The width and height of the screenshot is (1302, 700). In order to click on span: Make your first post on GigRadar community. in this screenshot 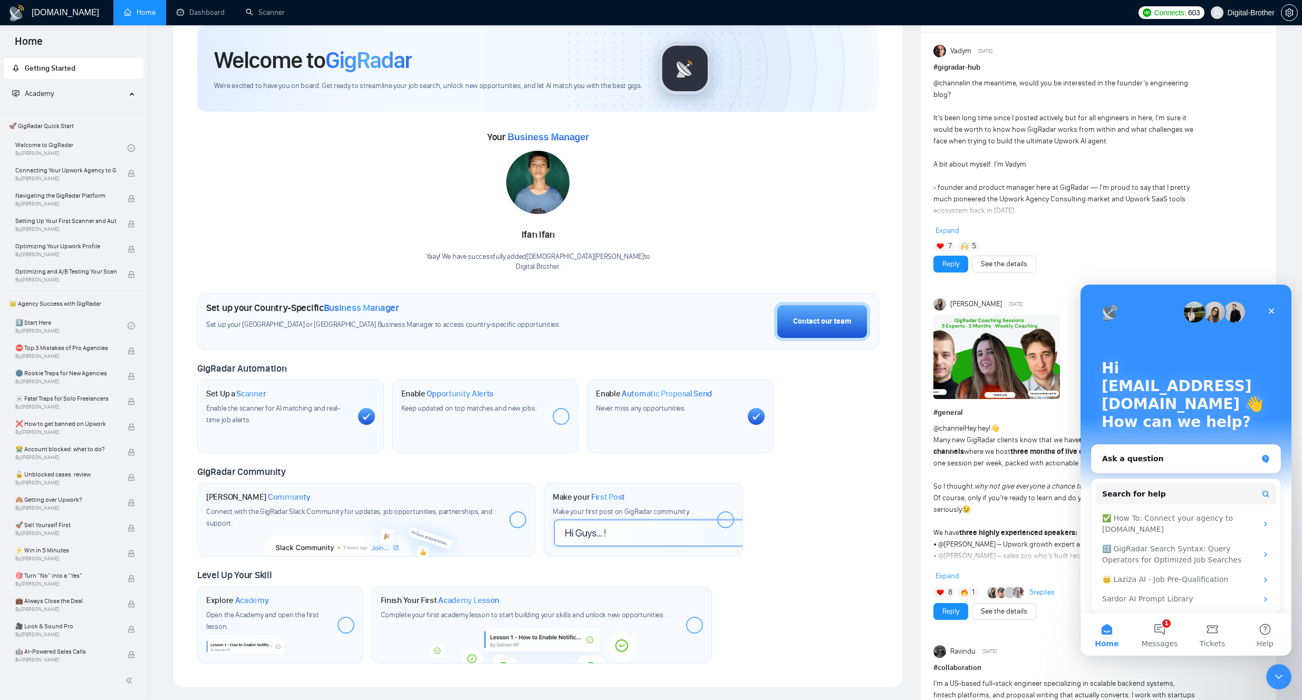, I will do `click(621, 511)`.